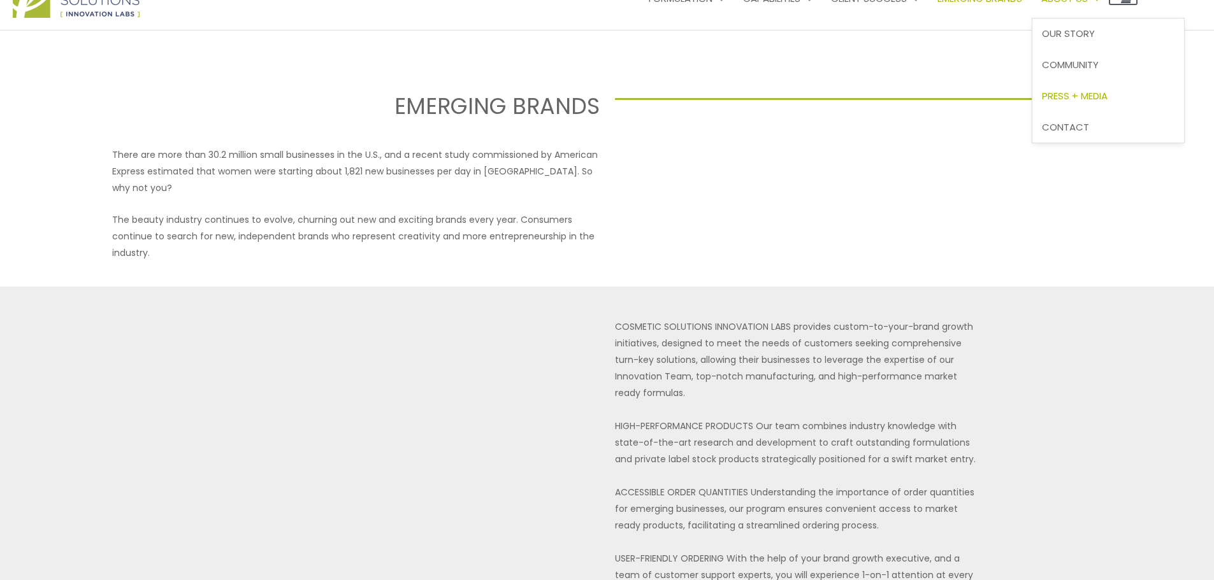 This screenshot has height=580, width=1214. Describe the element at coordinates (1065, 127) in the screenshot. I see `span: Contact` at that location.